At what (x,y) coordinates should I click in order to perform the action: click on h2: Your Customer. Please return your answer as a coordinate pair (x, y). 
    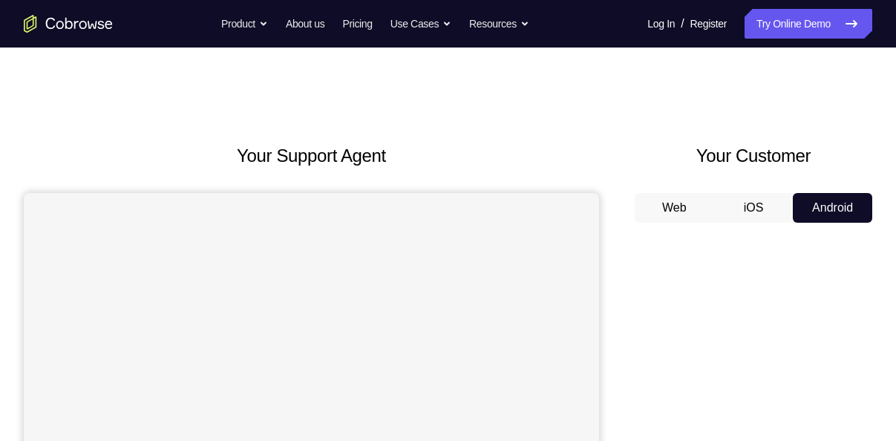
    Looking at the image, I should click on (754, 156).